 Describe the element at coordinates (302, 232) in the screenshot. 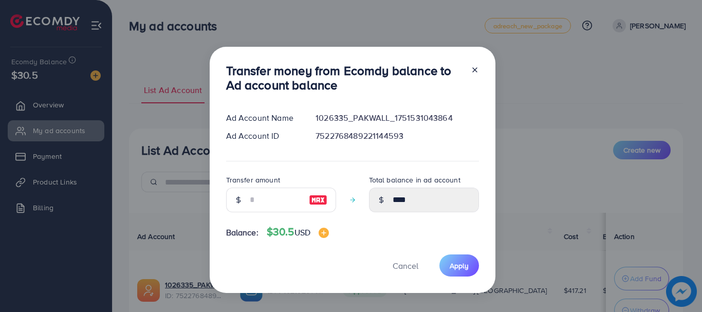

I see `span: USD` at that location.